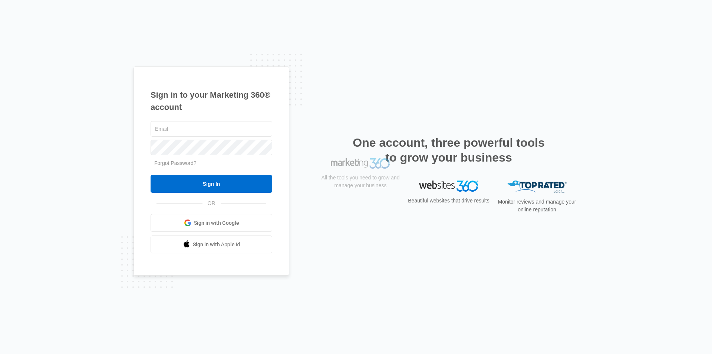  What do you see at coordinates (212, 223) in the screenshot?
I see `a: Sign in with Google` at bounding box center [212, 223].